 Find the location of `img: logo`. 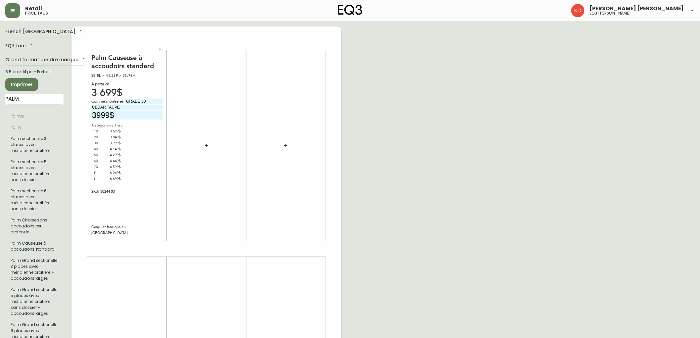

img: logo is located at coordinates (350, 10).